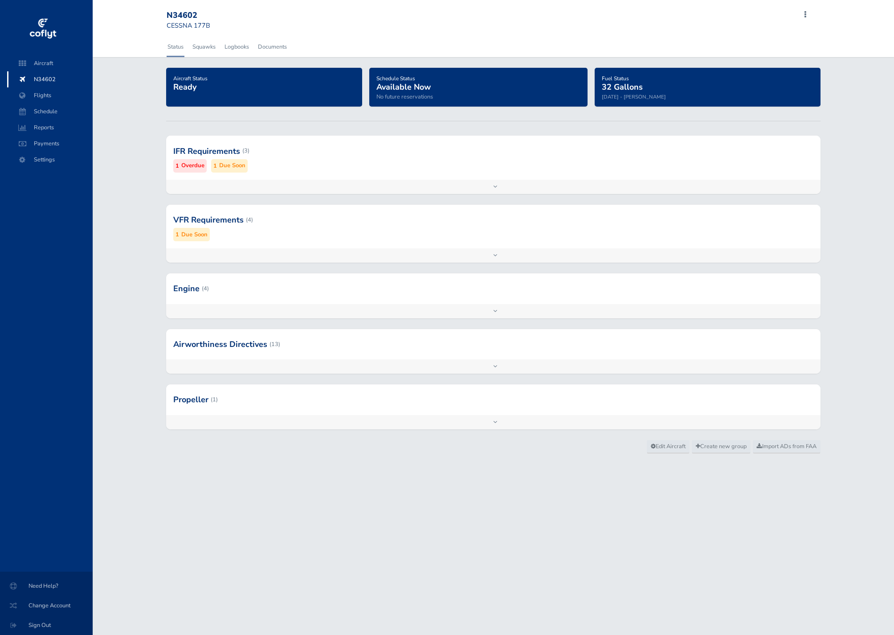 The width and height of the screenshot is (894, 635). I want to click on span: Flights, so click(50, 95).